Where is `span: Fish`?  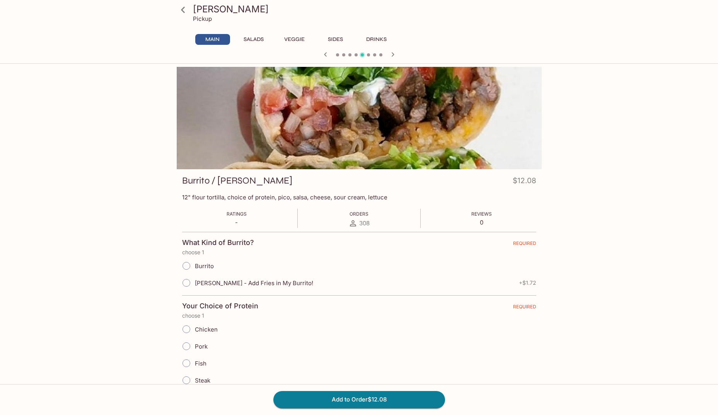
span: Fish is located at coordinates (201, 363).